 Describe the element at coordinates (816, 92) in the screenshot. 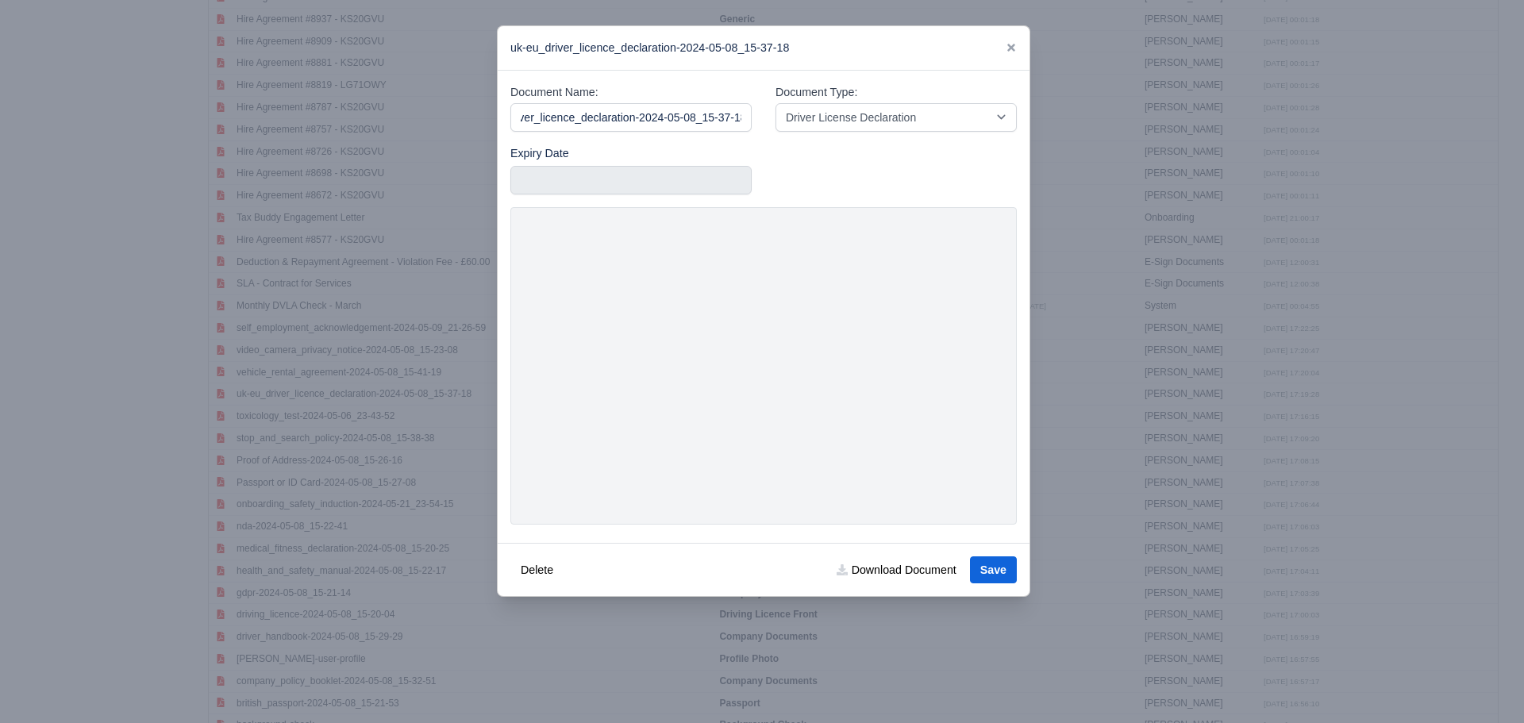

I see `label: Document Type:` at that location.